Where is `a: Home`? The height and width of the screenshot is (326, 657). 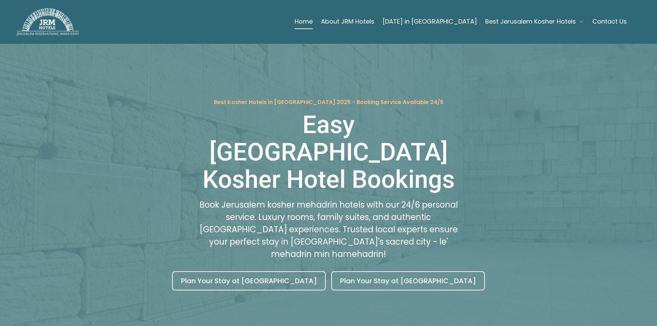
a: Home is located at coordinates (303, 22).